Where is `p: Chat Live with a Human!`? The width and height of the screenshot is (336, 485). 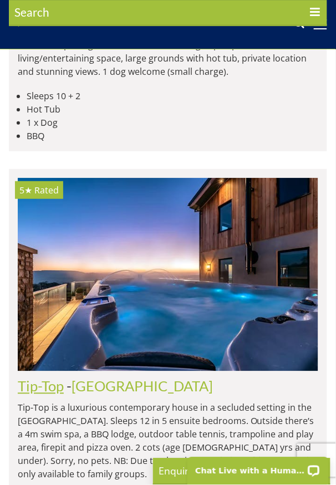 p: Chat Live with a Human! is located at coordinates (70, 21).